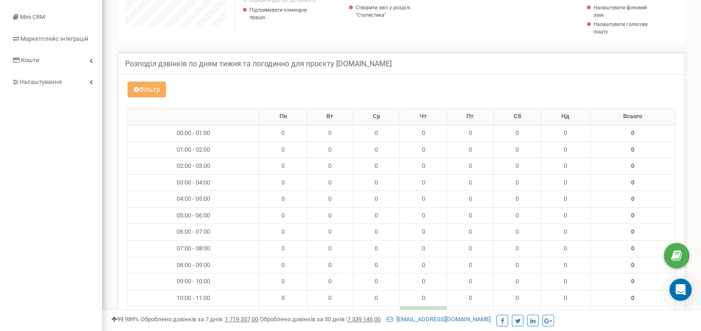 Image resolution: width=701 pixels, height=331 pixels. What do you see at coordinates (622, 28) in the screenshot?
I see `a: Налаштувати голосову пошту` at bounding box center [622, 28].